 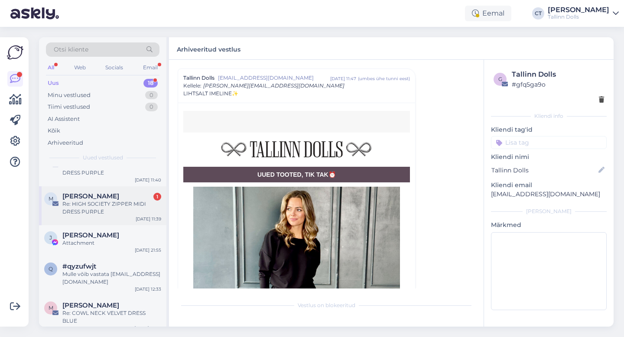 What do you see at coordinates (69, 95) in the screenshot?
I see `div: Minu vestlused` at bounding box center [69, 95].